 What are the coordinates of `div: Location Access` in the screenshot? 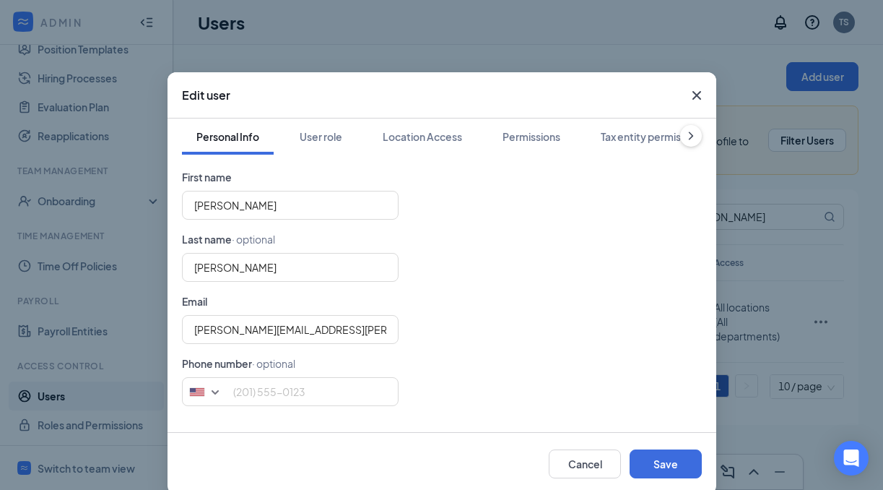 It's located at (423, 137).